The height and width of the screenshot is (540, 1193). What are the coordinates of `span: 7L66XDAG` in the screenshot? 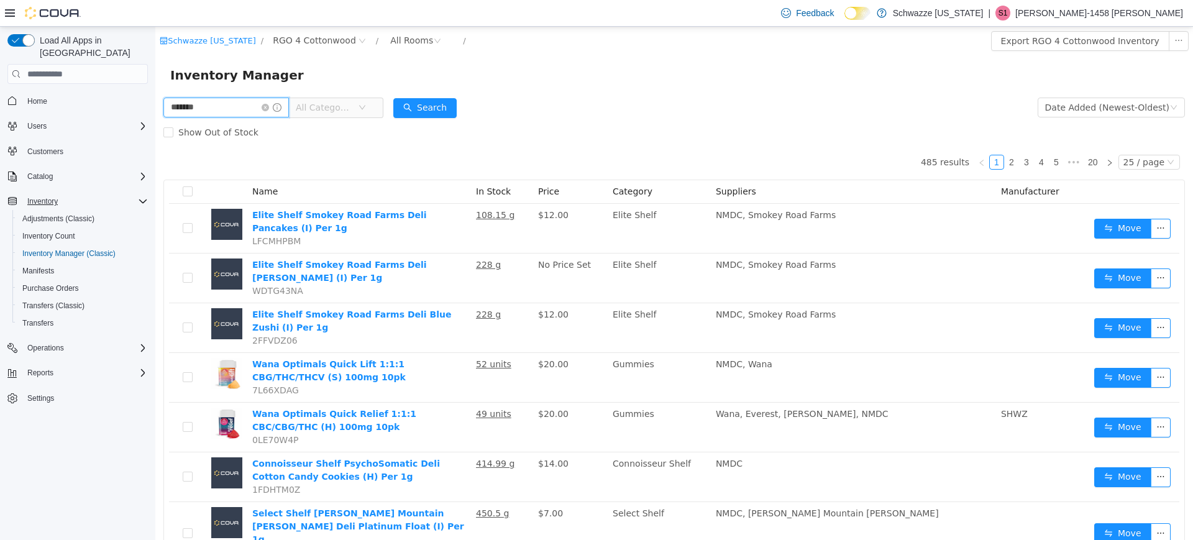 It's located at (120, 364).